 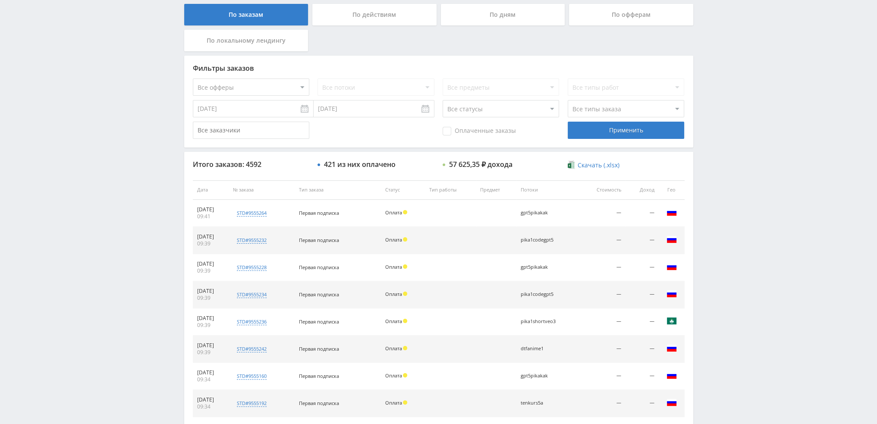 What do you see at coordinates (246, 41) in the screenshot?
I see `div: По локальному лендингу` at bounding box center [246, 41].